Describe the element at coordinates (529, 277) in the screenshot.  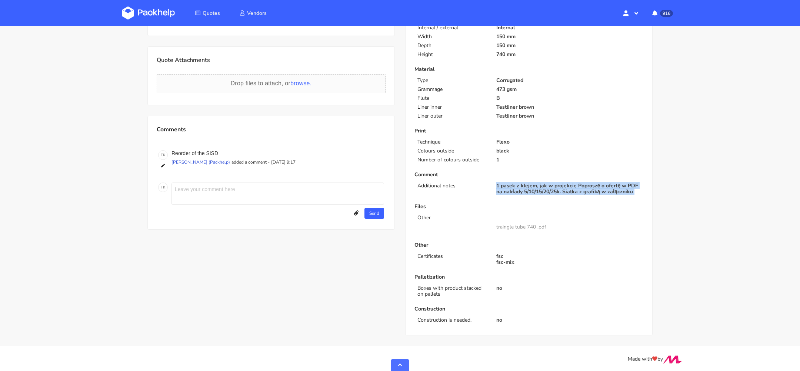
I see `p: Palletization` at that location.